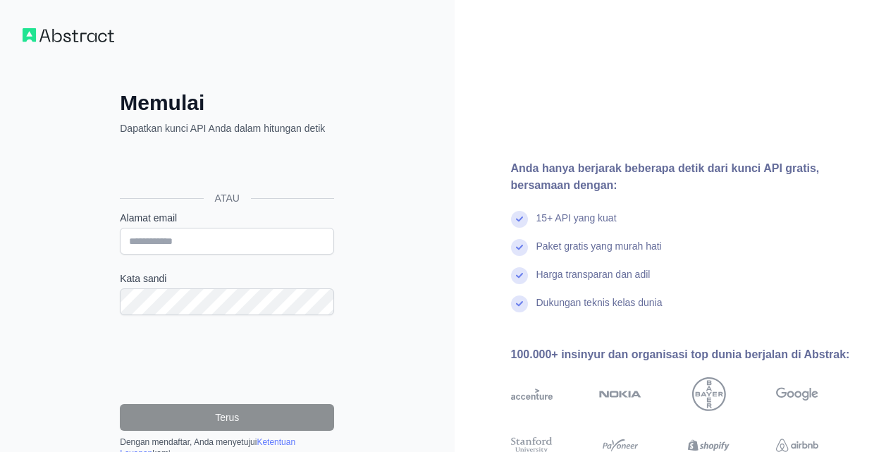  Describe the element at coordinates (227, 417) in the screenshot. I see `button: Terus` at that location.